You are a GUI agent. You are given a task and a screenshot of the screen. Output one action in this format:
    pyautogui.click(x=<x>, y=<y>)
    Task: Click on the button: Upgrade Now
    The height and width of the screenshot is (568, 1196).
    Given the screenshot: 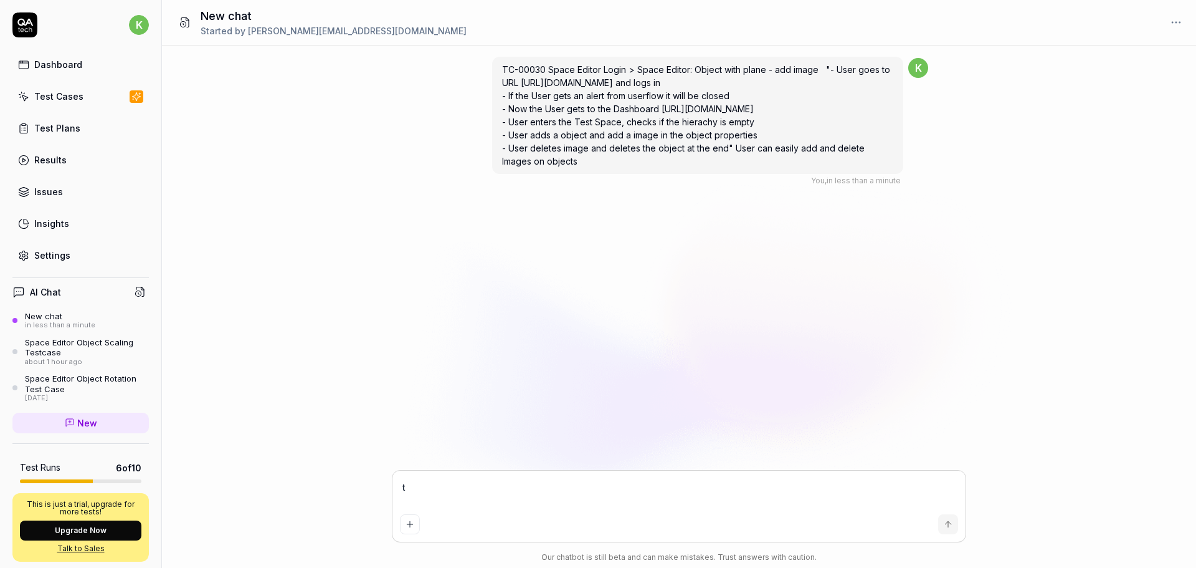 What is the action you would take?
    pyautogui.click(x=80, y=530)
    